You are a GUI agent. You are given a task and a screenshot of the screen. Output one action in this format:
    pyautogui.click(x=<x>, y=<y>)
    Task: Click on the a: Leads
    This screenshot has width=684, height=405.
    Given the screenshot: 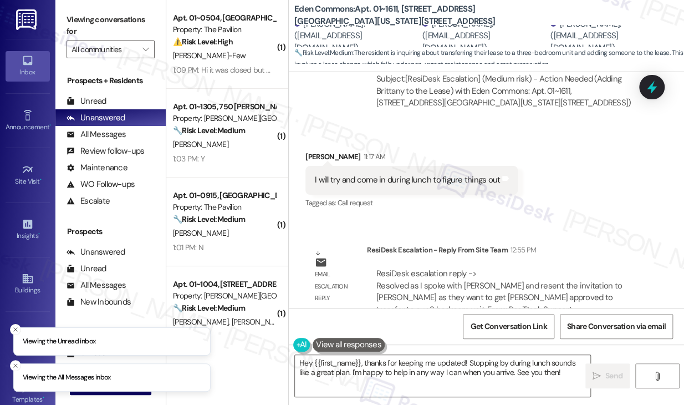 What is the action you would take?
    pyautogui.click(x=28, y=339)
    